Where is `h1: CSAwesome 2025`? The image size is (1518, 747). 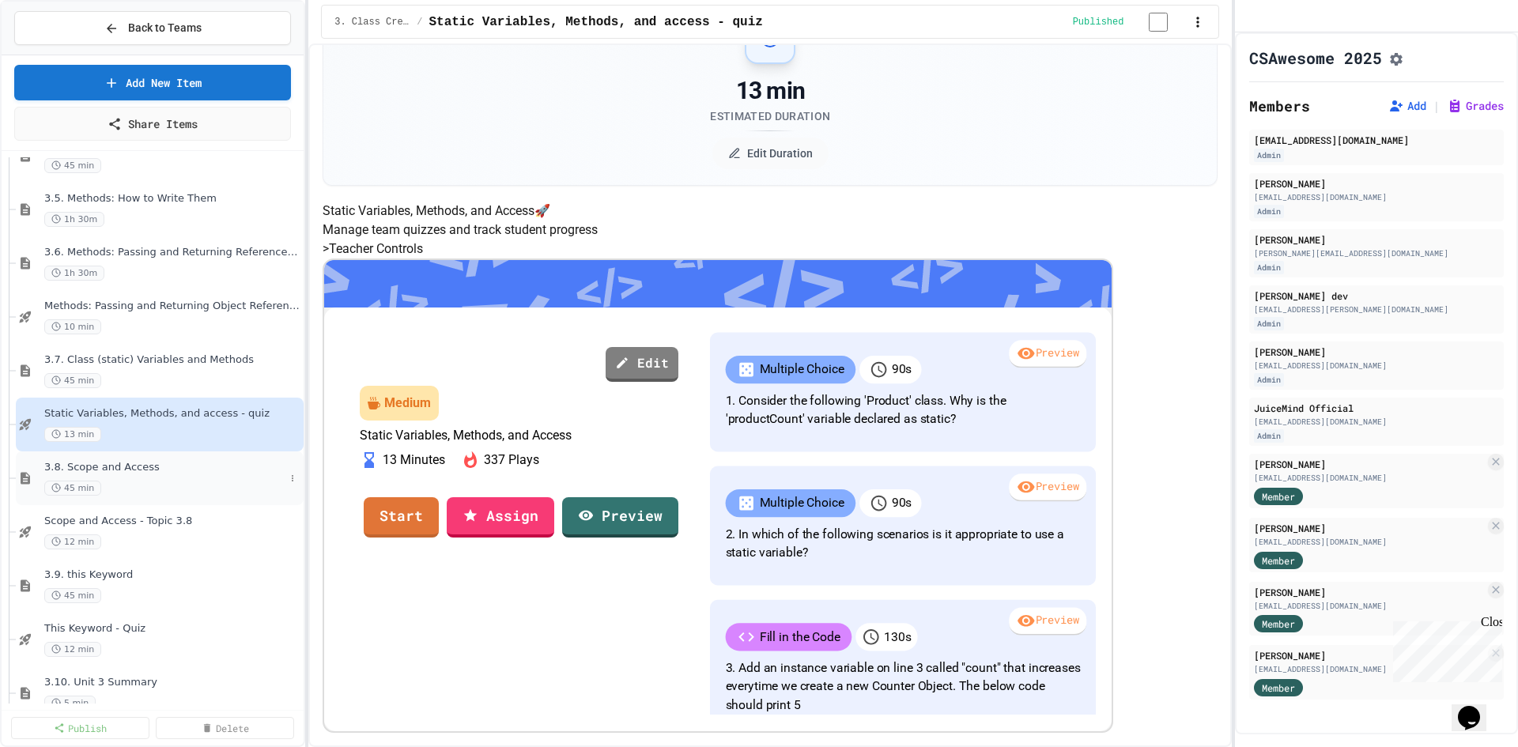 h1: CSAwesome 2025 is located at coordinates (1316, 58).